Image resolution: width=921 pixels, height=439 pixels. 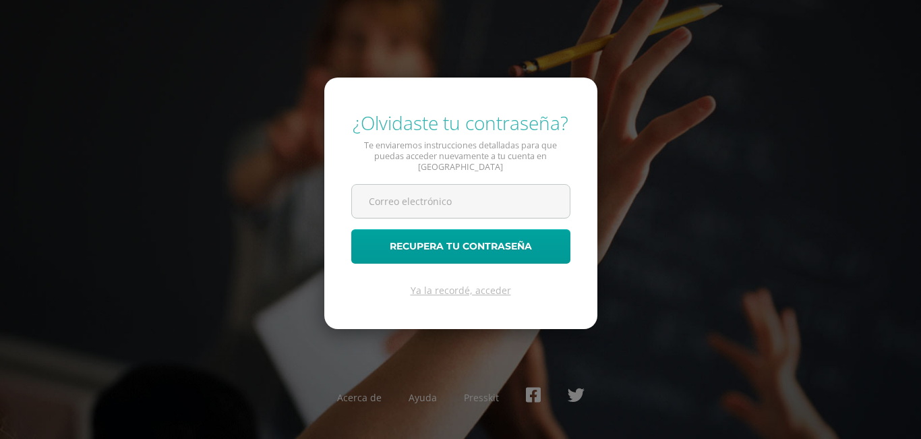 I want to click on p: Te enviaremos instrucciones detalladas para que puedas acceder nuevamente a tu cuenta en [GEOGRAP..., so click(x=461, y=156).